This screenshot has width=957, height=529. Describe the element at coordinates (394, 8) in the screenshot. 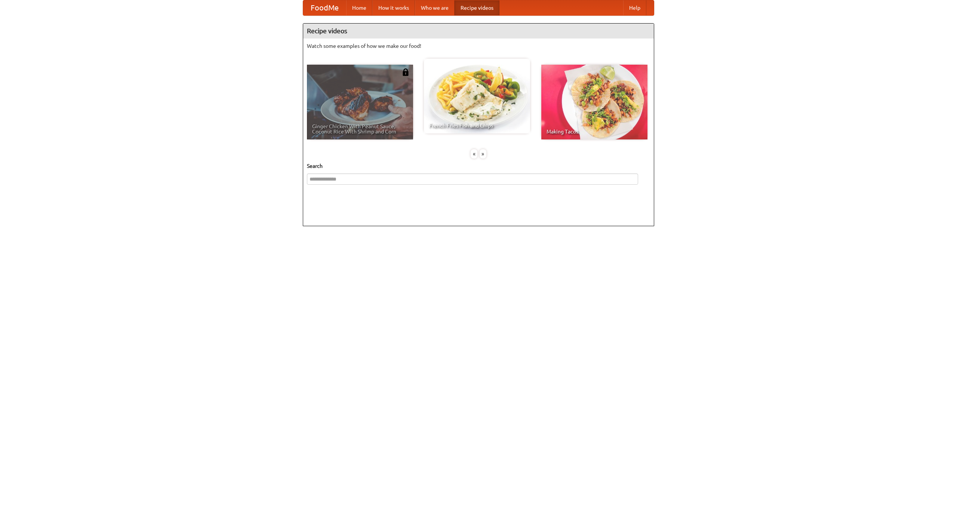

I see `a: How it works` at that location.